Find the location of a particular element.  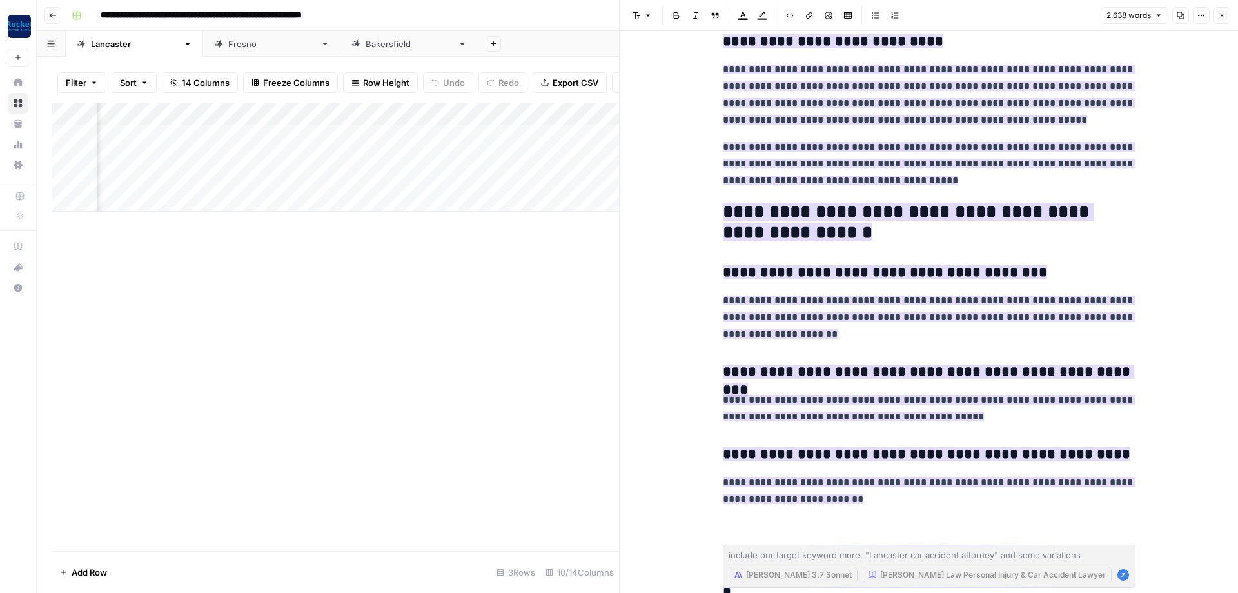

button: Help + Support is located at coordinates (18, 288).